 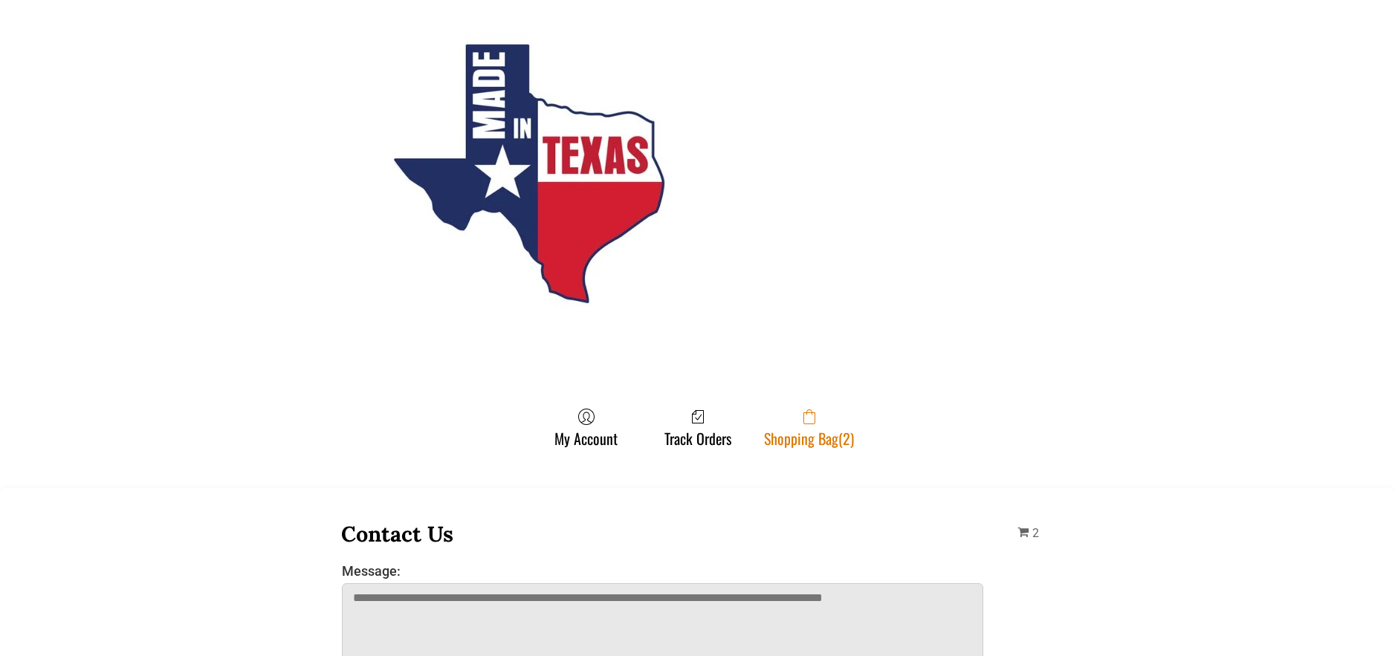 What do you see at coordinates (586, 427) in the screenshot?
I see `a: My Account` at bounding box center [586, 427].